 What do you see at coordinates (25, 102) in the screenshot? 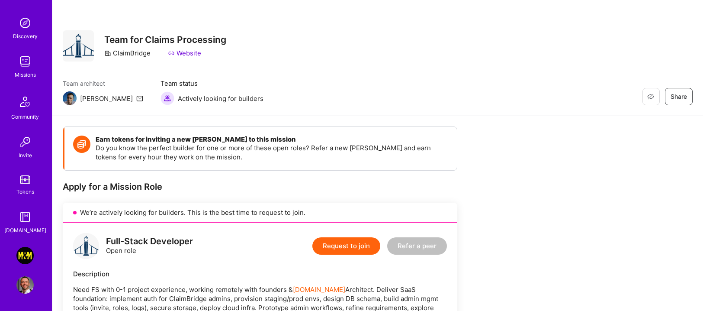
I see `img: Community` at bounding box center [25, 102].